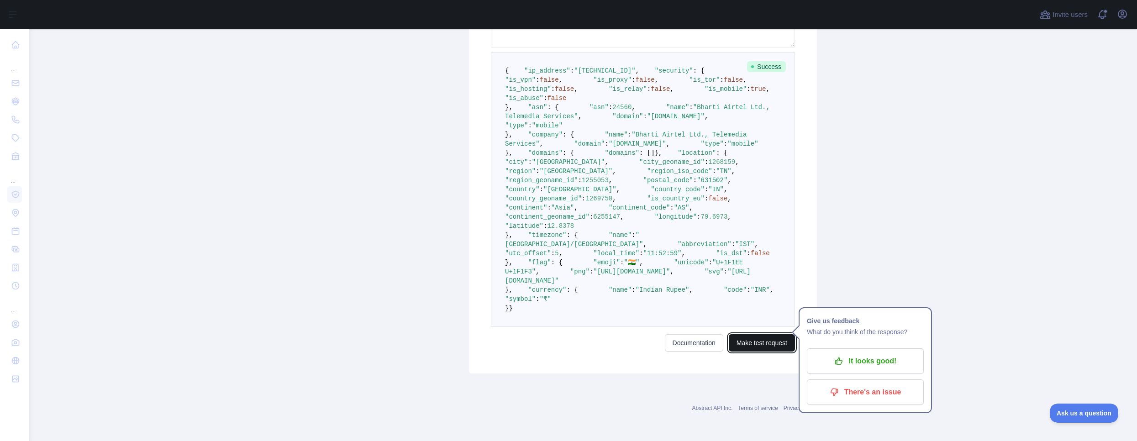 This screenshot has height=441, width=1137. Describe the element at coordinates (672, 162) in the screenshot. I see `span: "city_geoname_id"` at that location.